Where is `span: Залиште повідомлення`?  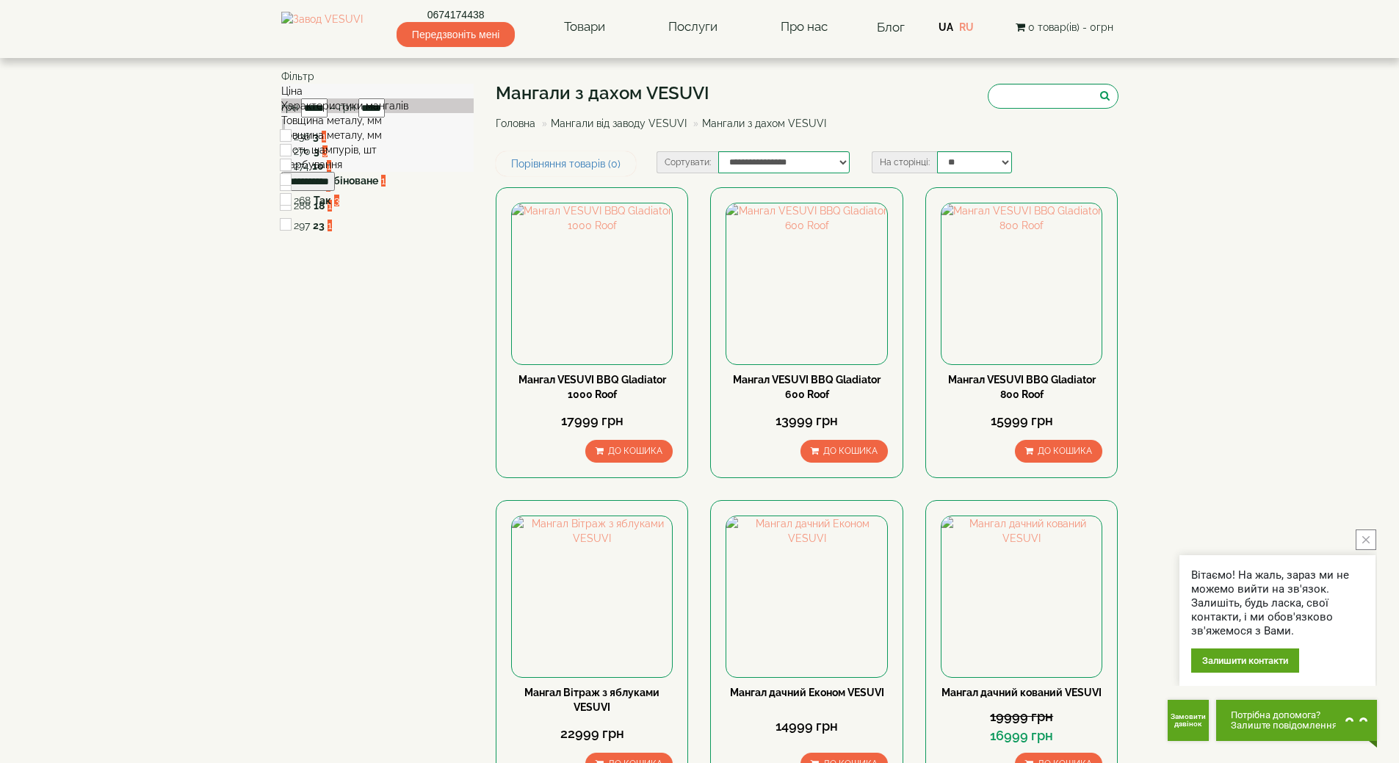
span: Залиште повідомлення is located at coordinates (1284, 726).